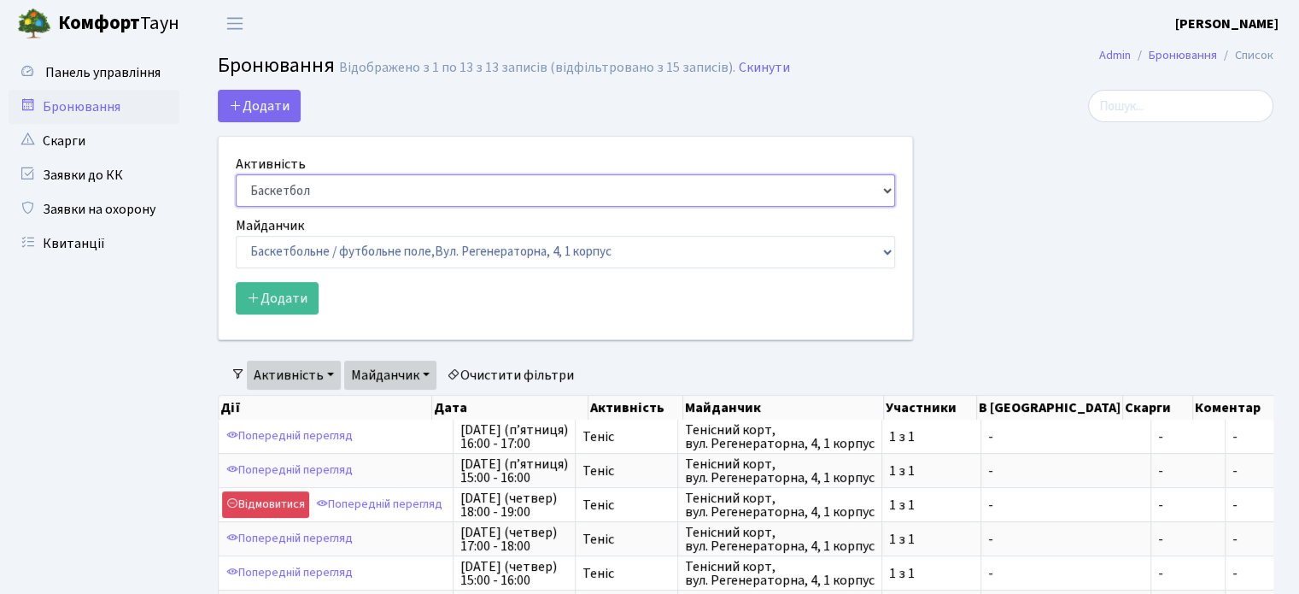 This screenshot has height=594, width=1299. What do you see at coordinates (1115, 55) in the screenshot?
I see `a: Admin` at bounding box center [1115, 55].